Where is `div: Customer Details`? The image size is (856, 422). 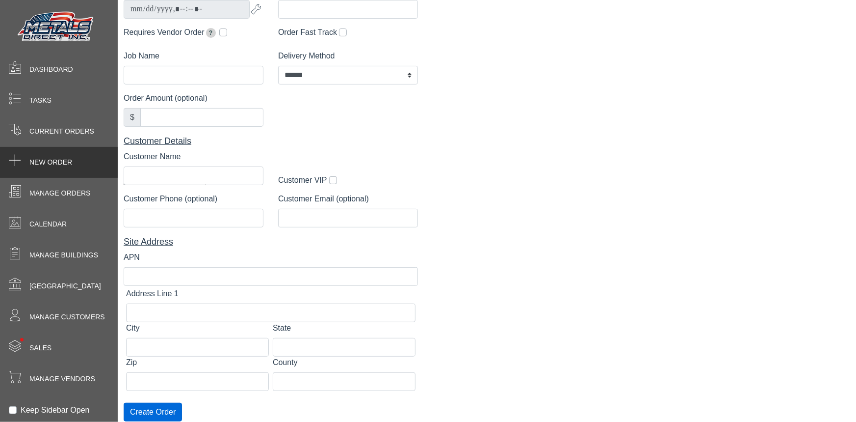 div: Customer Details is located at coordinates (271, 141).